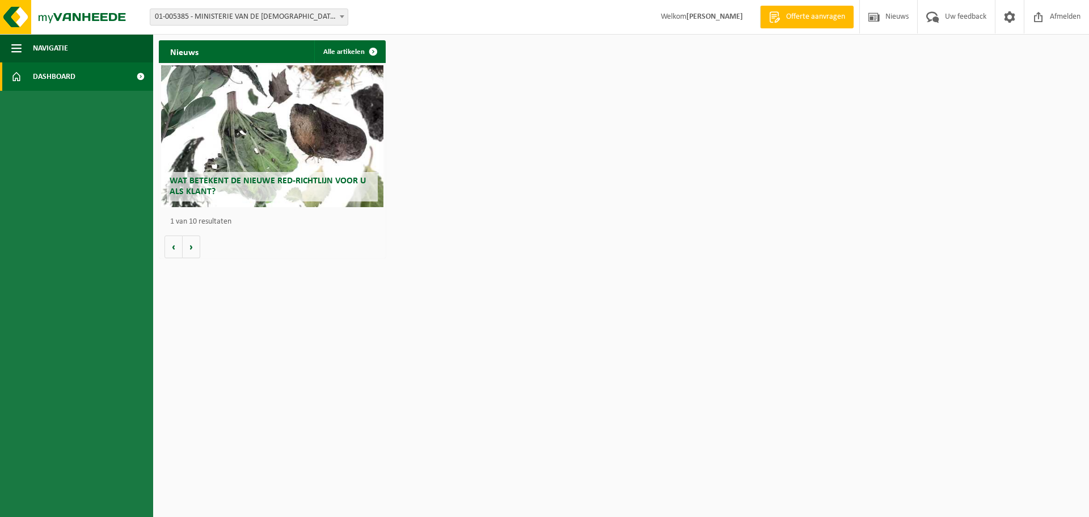  What do you see at coordinates (349, 52) in the screenshot?
I see `a: Alle artikelen` at bounding box center [349, 52].